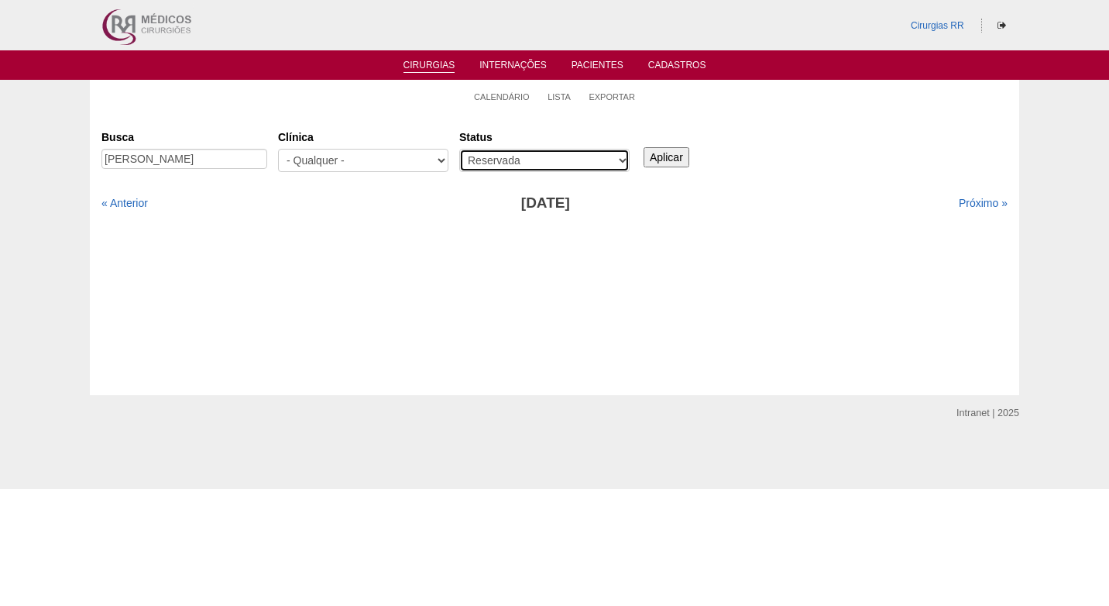  What do you see at coordinates (125, 203) in the screenshot?
I see `a: « Anterior` at bounding box center [125, 203].